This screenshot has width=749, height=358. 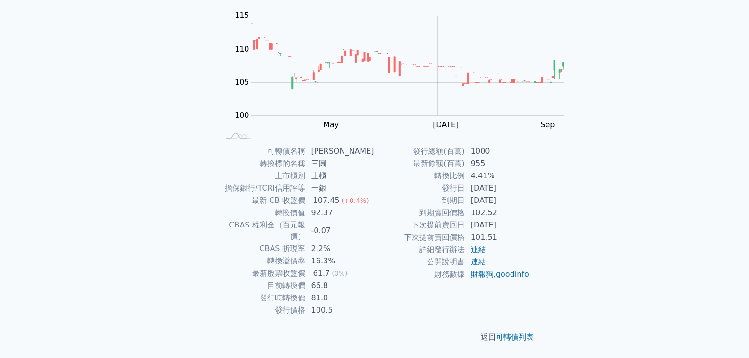 I want to click on td: 上市櫃別, so click(x=263, y=176).